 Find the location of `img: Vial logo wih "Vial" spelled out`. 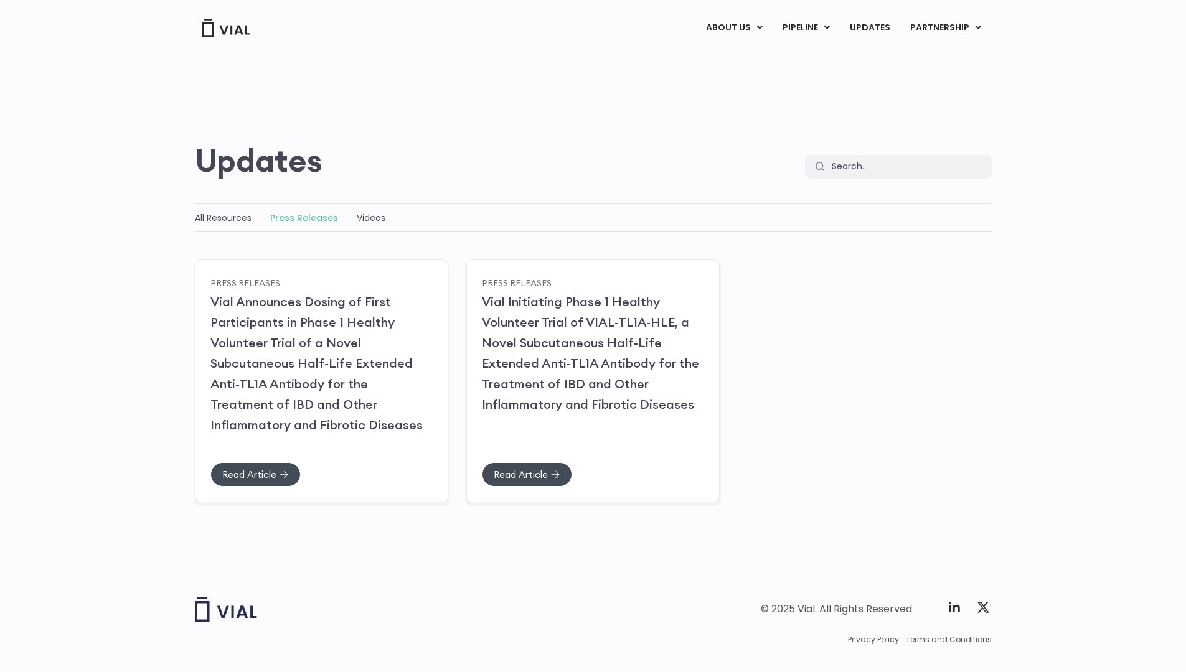

img: Vial logo wih "Vial" spelled out is located at coordinates (226, 609).